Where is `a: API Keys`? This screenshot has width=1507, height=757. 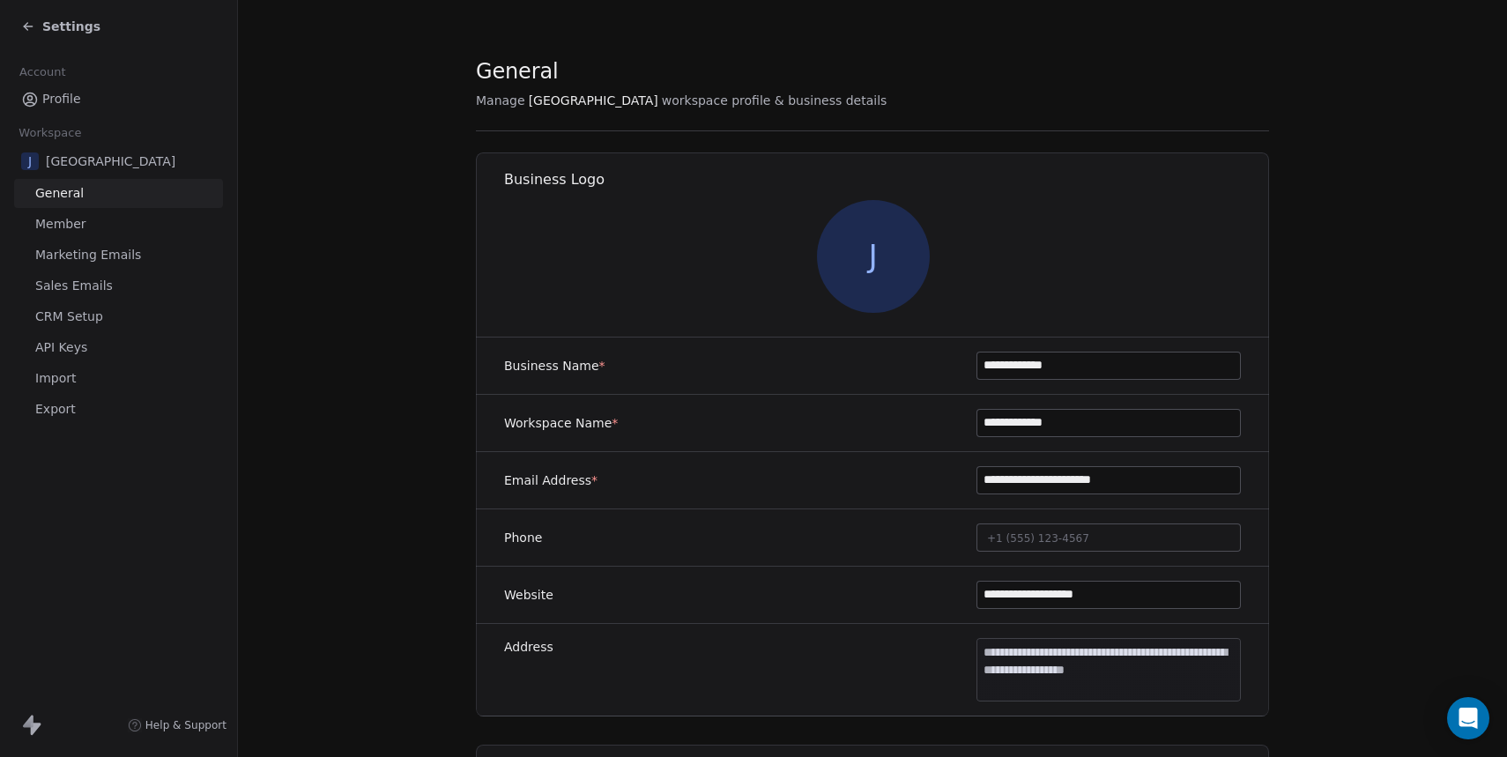
a: API Keys is located at coordinates (118, 347).